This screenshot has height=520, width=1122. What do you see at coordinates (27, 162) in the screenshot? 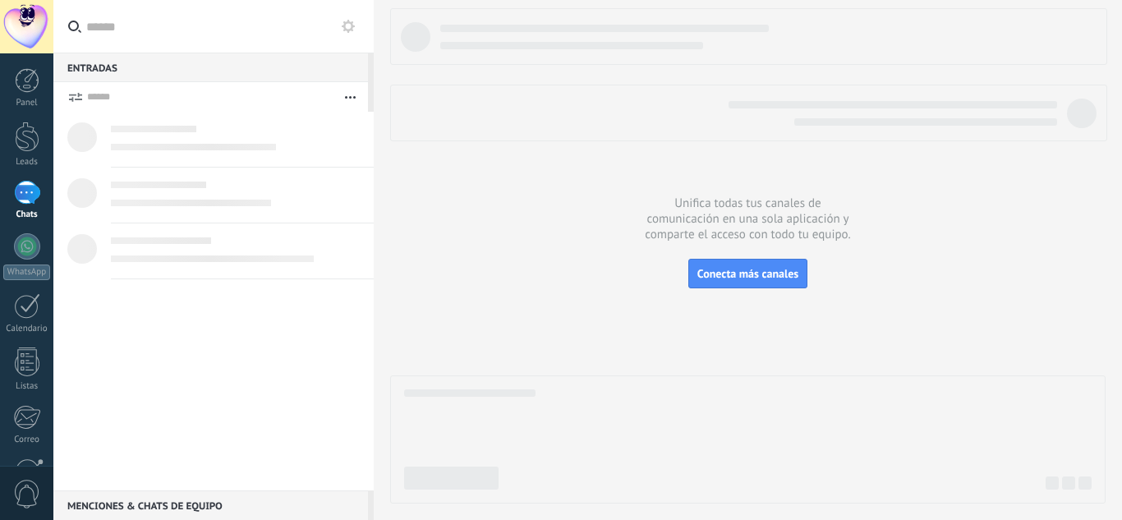
I see `div: Leads` at bounding box center [27, 162].